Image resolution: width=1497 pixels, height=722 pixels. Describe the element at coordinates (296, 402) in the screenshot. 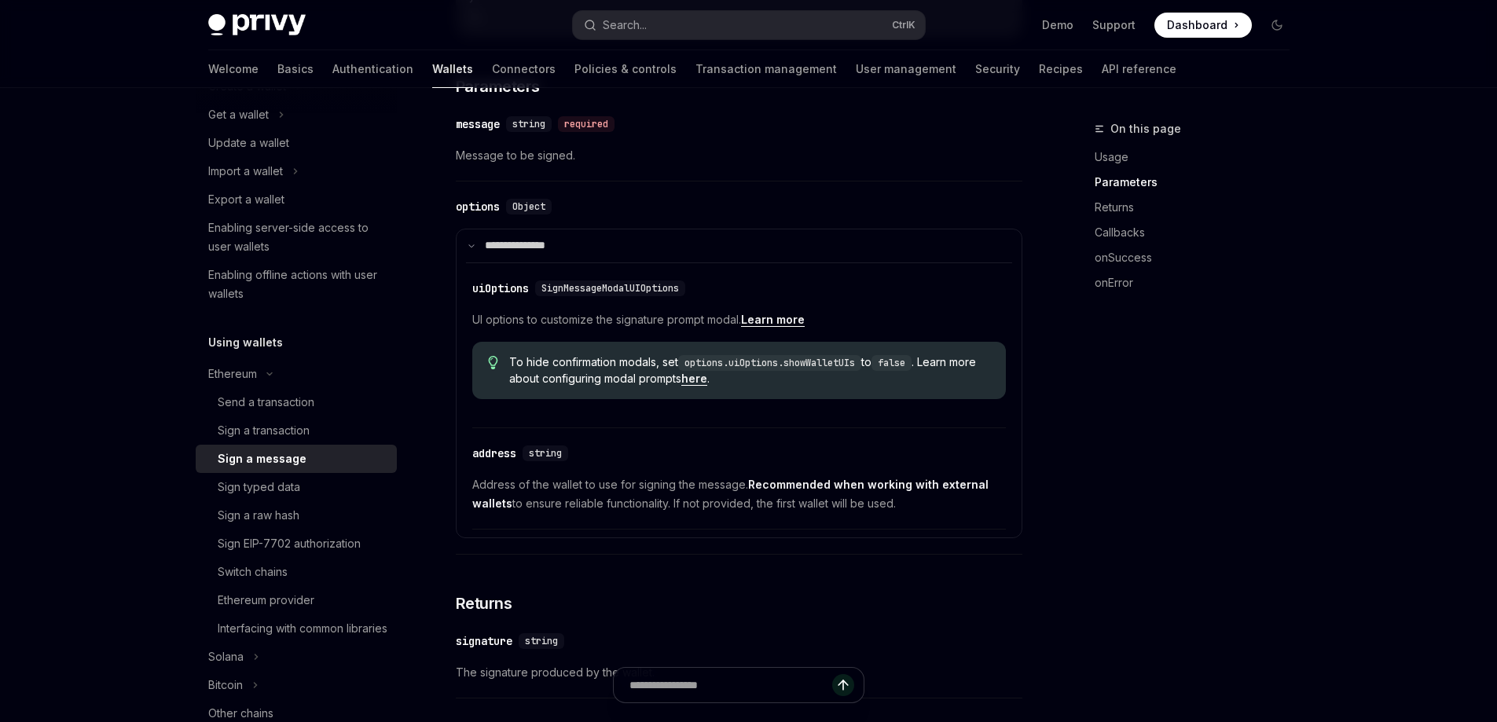

I see `a: Send a transaction` at that location.